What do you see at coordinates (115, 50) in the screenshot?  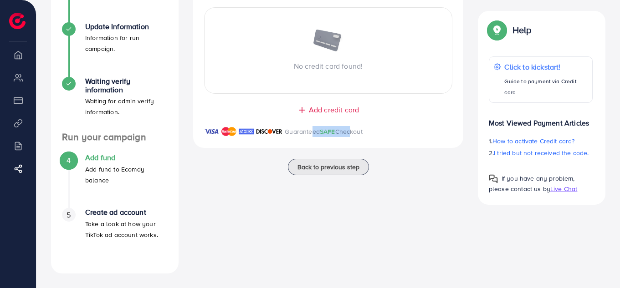 I see `li: Update Information` at bounding box center [115, 50].